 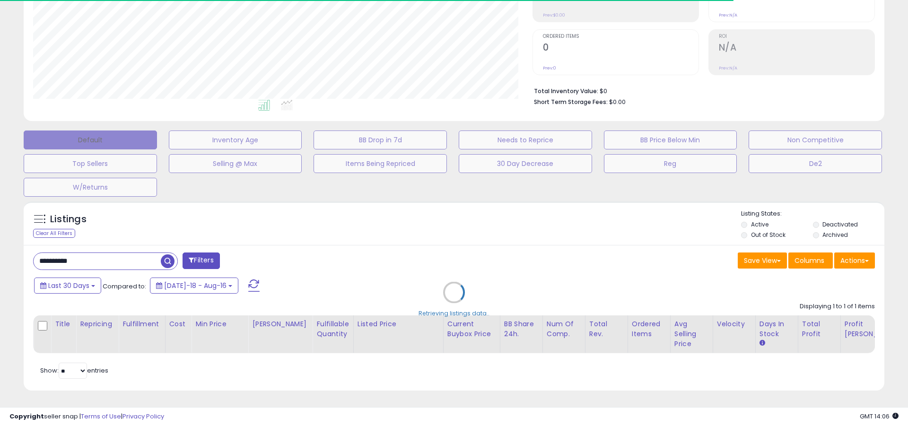 What do you see at coordinates (617, 102) in the screenshot?
I see `span: $0.00` at bounding box center [617, 102].